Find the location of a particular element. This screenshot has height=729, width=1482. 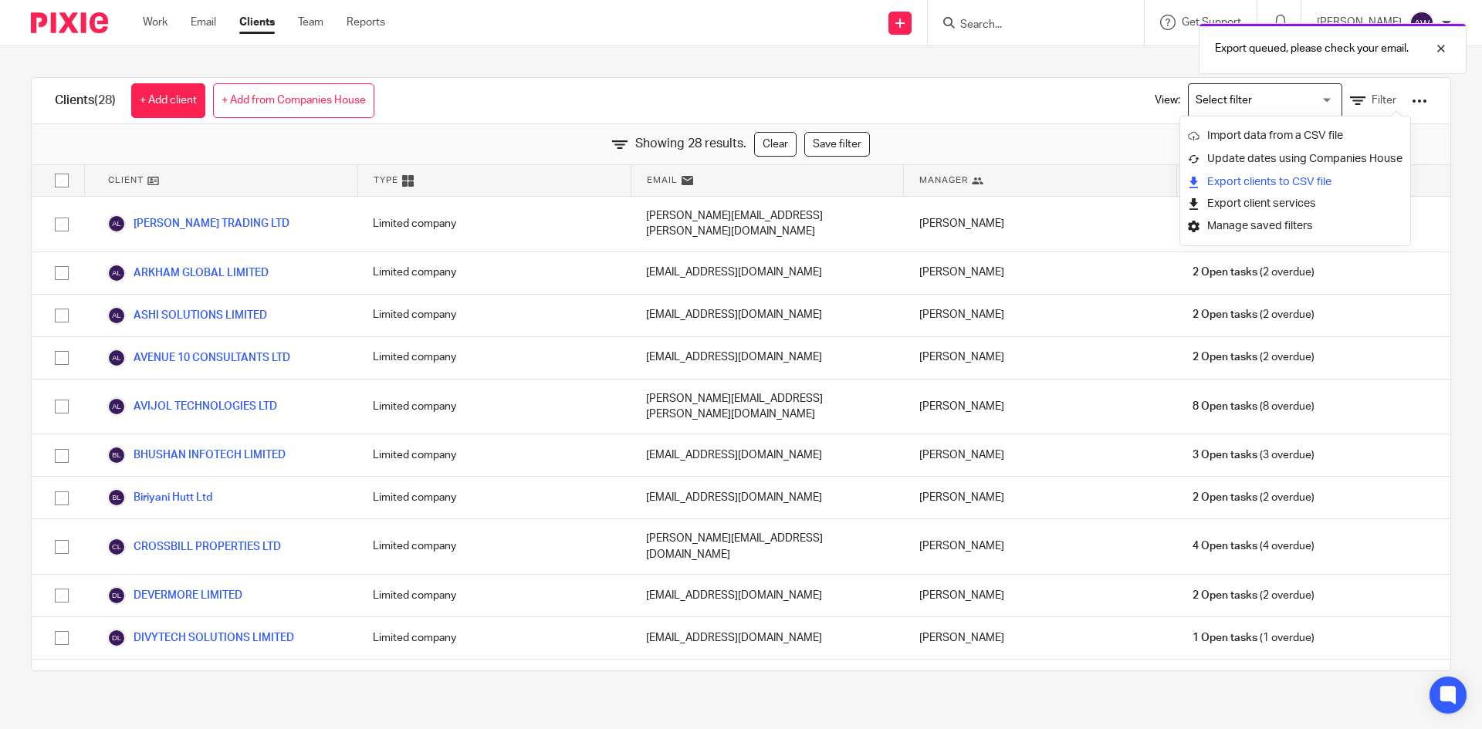

a: + Add client is located at coordinates (168, 100).